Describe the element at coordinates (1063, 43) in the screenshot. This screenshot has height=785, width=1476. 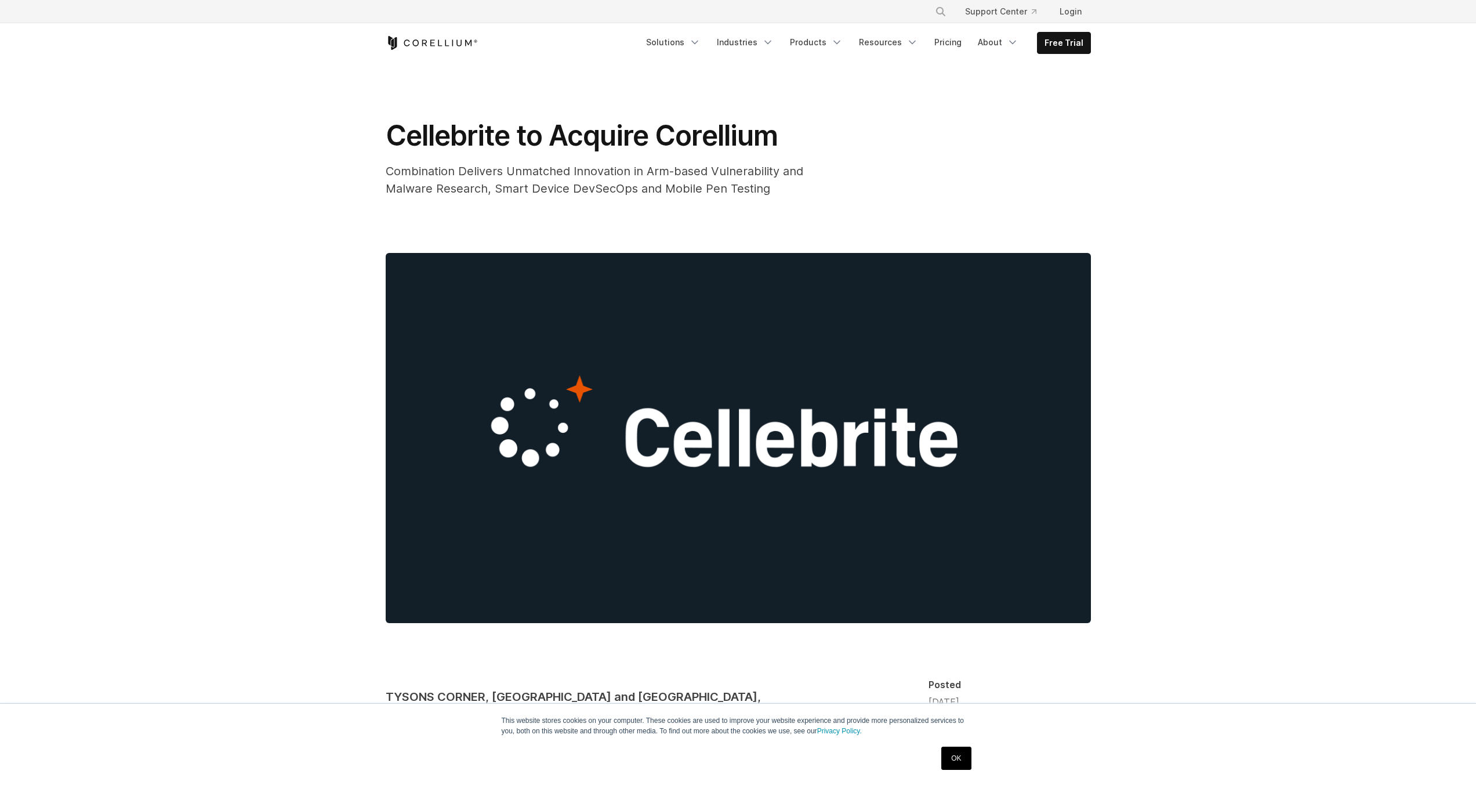
I see `a: Free Trial` at that location.